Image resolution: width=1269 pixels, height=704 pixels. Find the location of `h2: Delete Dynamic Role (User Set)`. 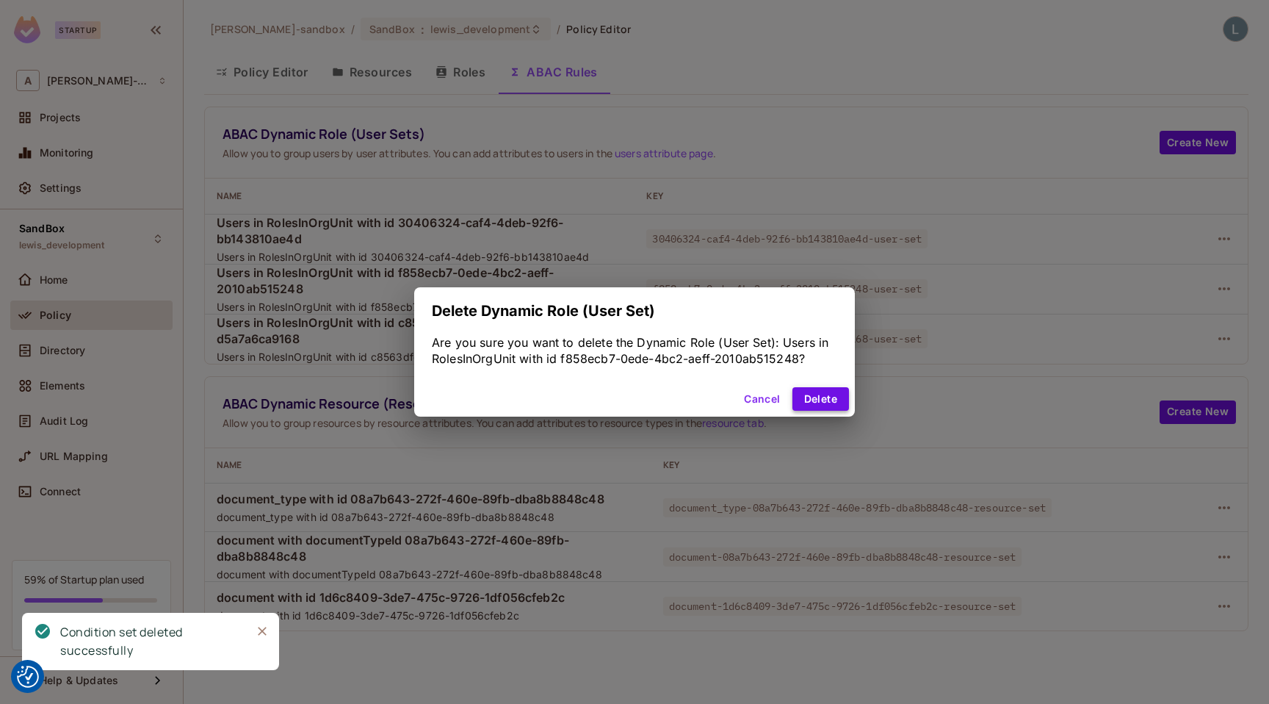

h2: Delete Dynamic Role (User Set) is located at coordinates (635, 311).